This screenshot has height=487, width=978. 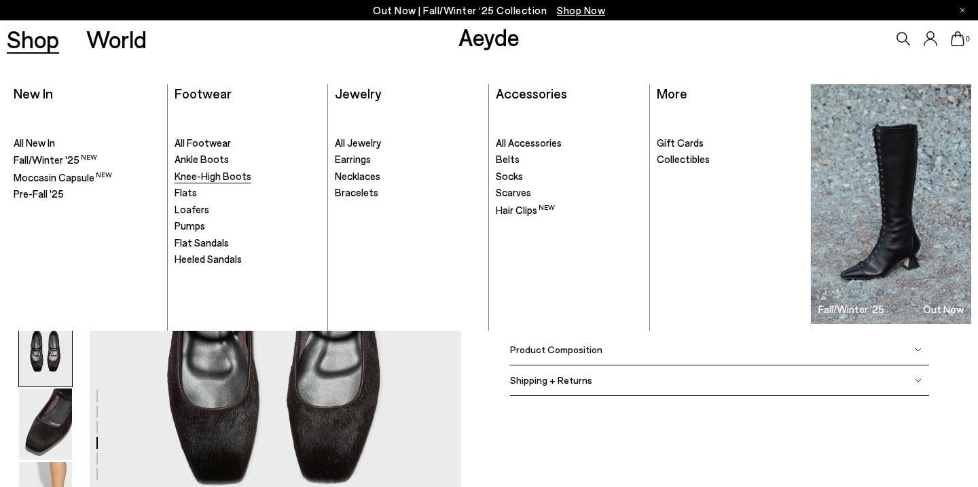 What do you see at coordinates (352, 159) in the screenshot?
I see `span: Earrings` at bounding box center [352, 159].